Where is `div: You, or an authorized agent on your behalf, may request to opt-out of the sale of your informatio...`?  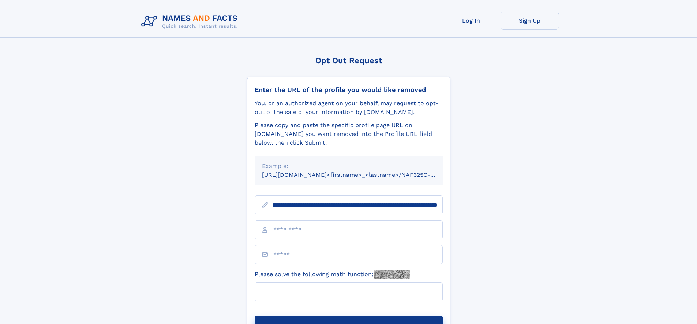 div: You, or an authorized agent on your behalf, may request to opt-out of the sale of your informatio... is located at coordinates (349, 108).